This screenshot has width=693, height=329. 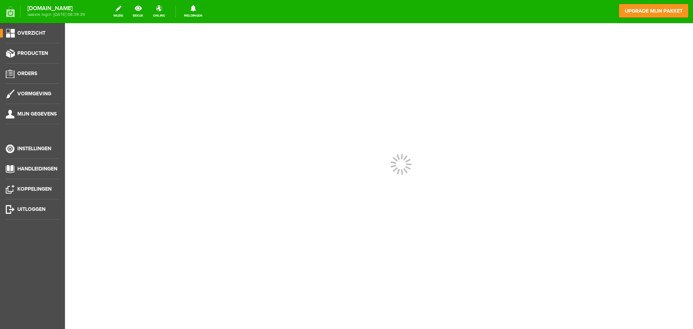 I want to click on a: bekijk, so click(x=138, y=12).